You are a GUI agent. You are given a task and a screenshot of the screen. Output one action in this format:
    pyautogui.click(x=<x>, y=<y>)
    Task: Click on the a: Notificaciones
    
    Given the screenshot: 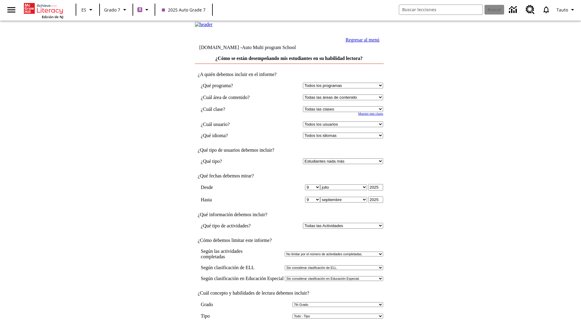 What is the action you would take?
    pyautogui.click(x=546, y=10)
    